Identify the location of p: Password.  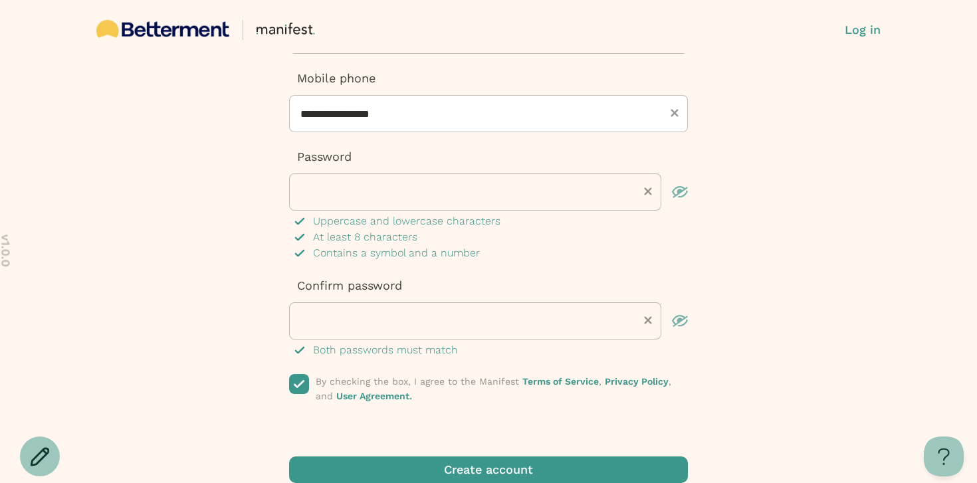
(489, 157).